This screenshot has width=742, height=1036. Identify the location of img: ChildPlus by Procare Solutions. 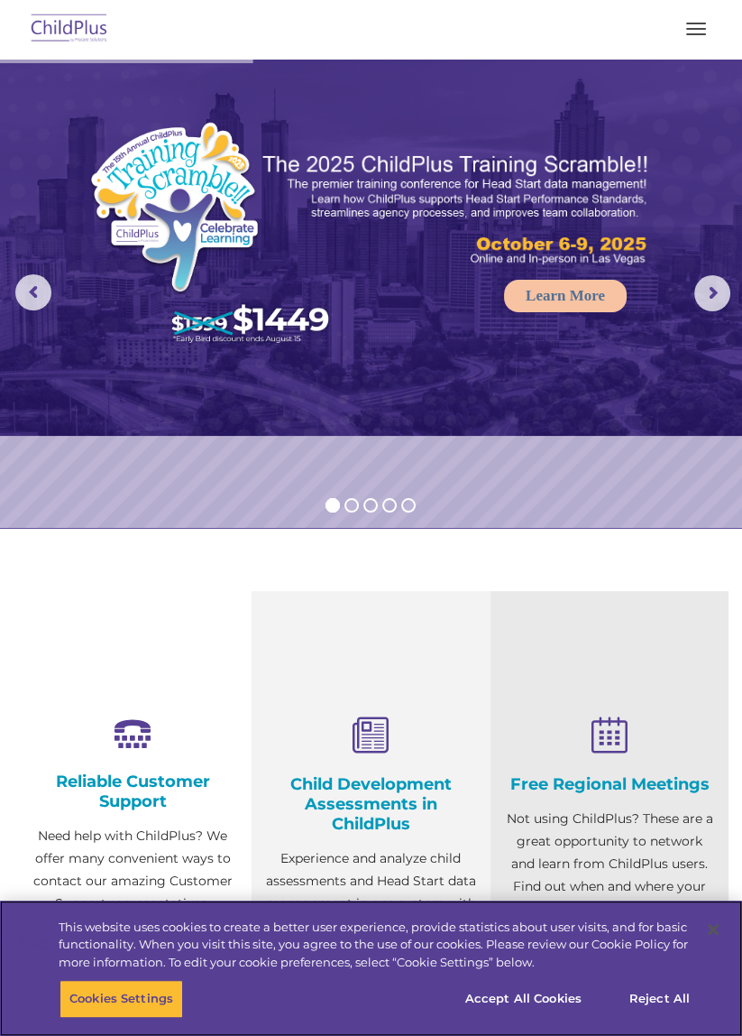
(69, 29).